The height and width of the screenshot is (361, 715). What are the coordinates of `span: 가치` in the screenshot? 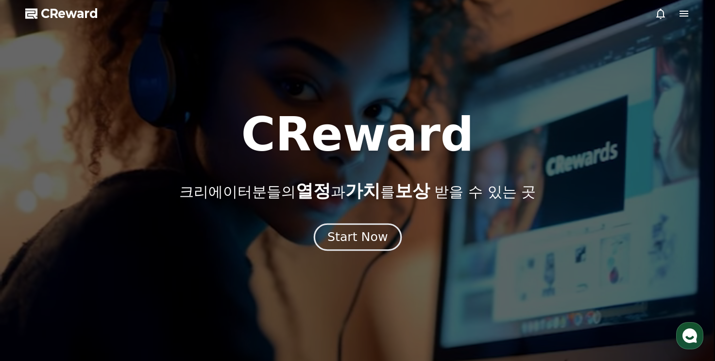 It's located at (363, 190).